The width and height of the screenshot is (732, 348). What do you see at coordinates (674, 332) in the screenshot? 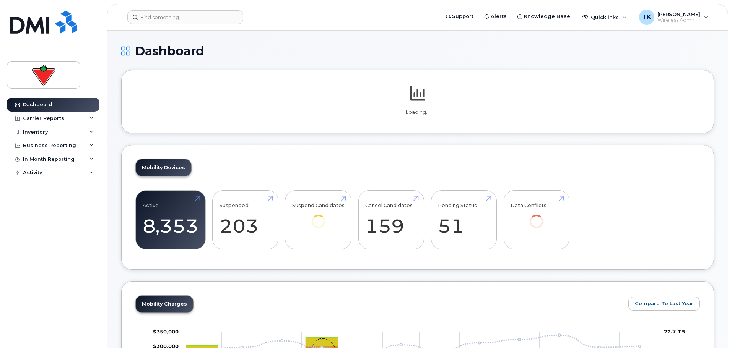
I see `tspan: 22.7 TB` at bounding box center [674, 332].